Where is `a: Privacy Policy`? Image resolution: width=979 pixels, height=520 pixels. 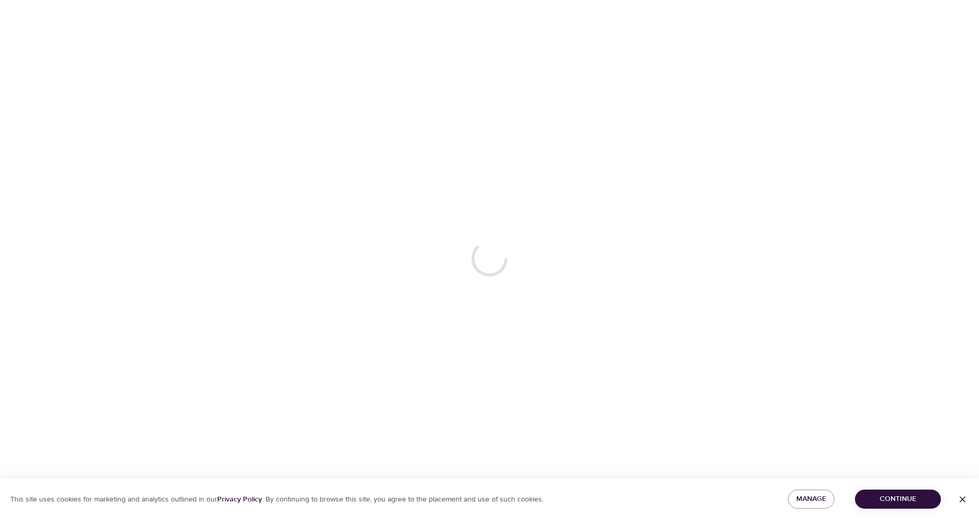 a: Privacy Policy is located at coordinates (239, 499).